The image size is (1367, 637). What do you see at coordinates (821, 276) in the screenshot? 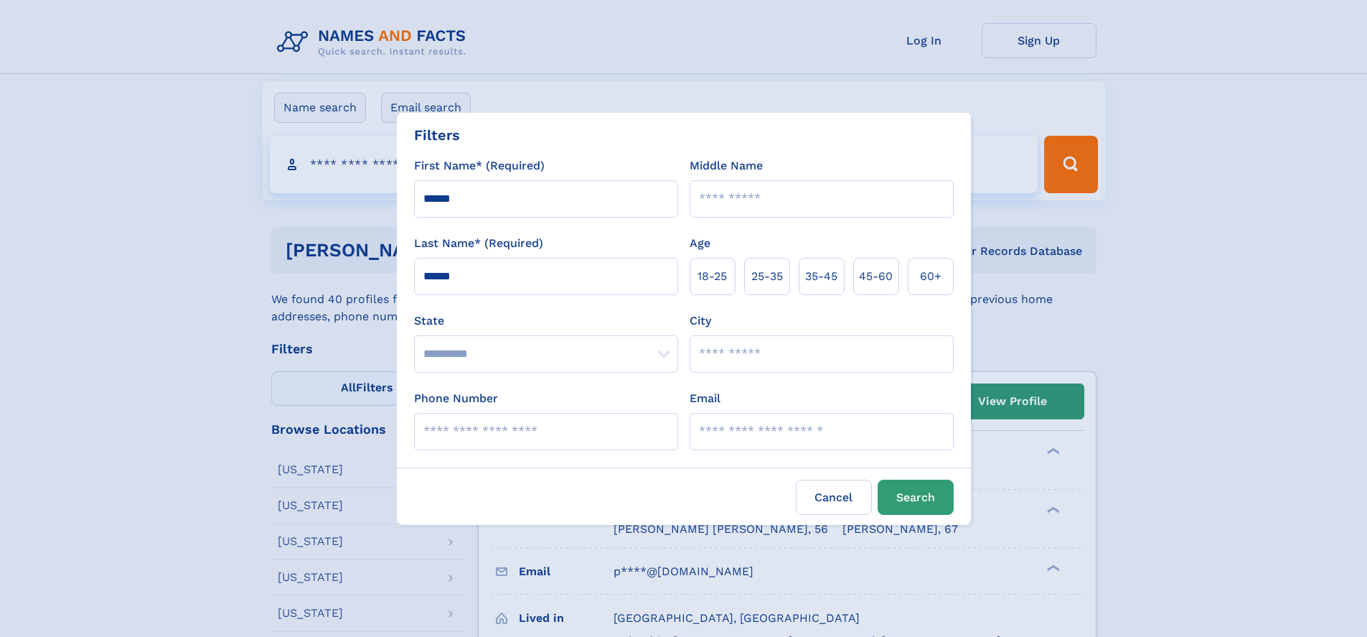
I see `span: 35‑45` at bounding box center [821, 276].